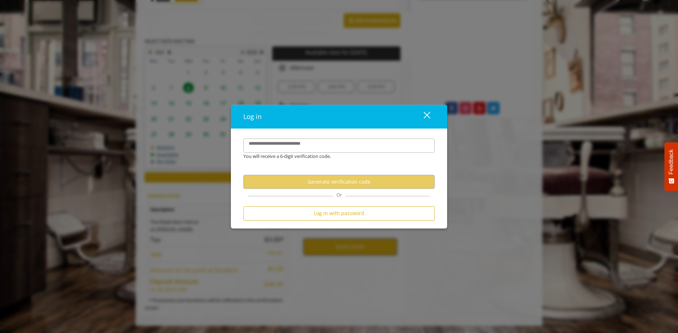  I want to click on button: Log in with password, so click(339, 213).